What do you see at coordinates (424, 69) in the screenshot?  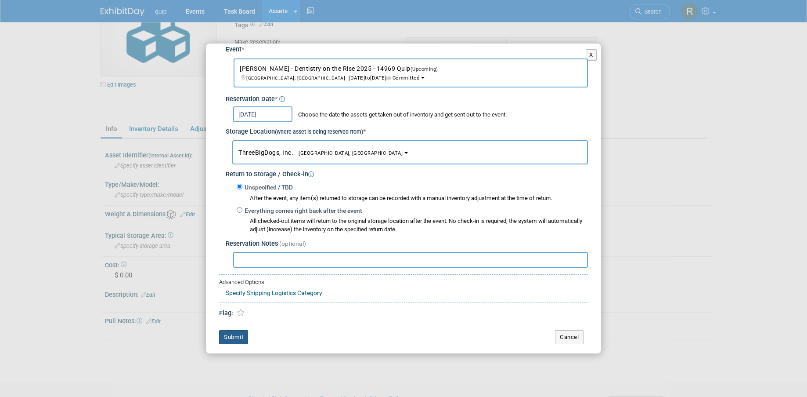 I see `span: (Upcoming)` at bounding box center [424, 69].